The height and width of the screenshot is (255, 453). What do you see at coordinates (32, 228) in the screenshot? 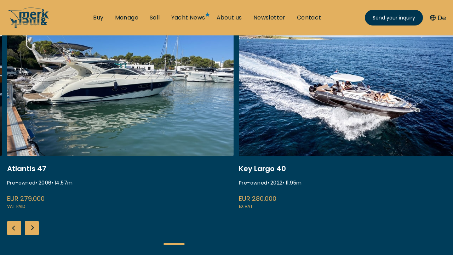
I see `div: Next slide` at bounding box center [32, 228].